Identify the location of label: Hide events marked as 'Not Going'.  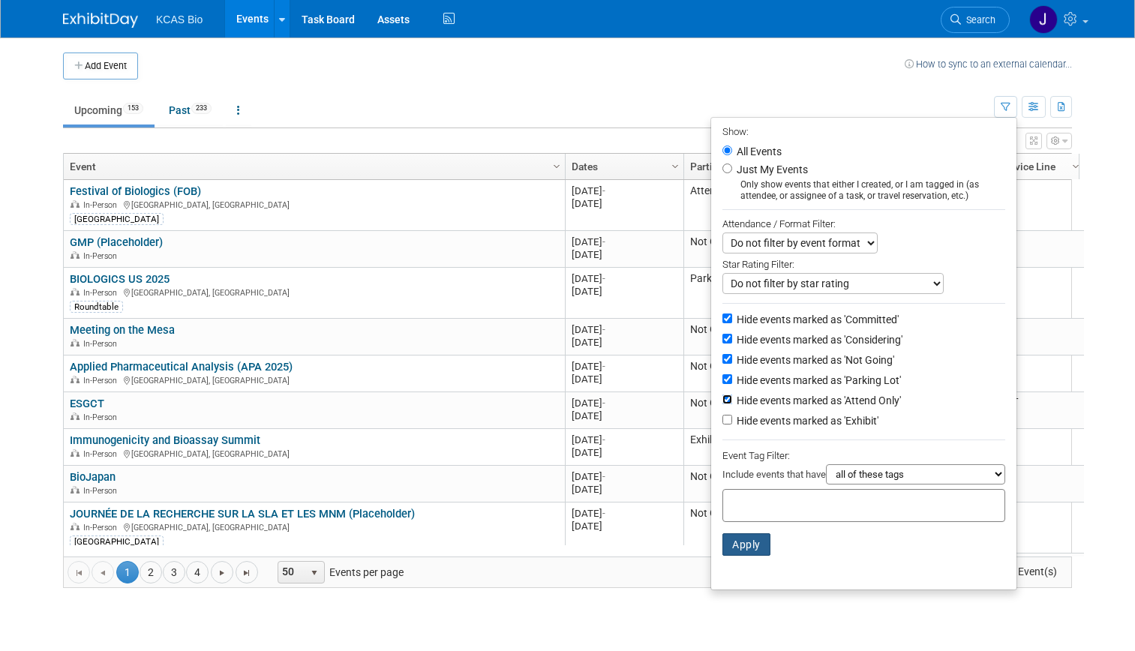
(814, 360).